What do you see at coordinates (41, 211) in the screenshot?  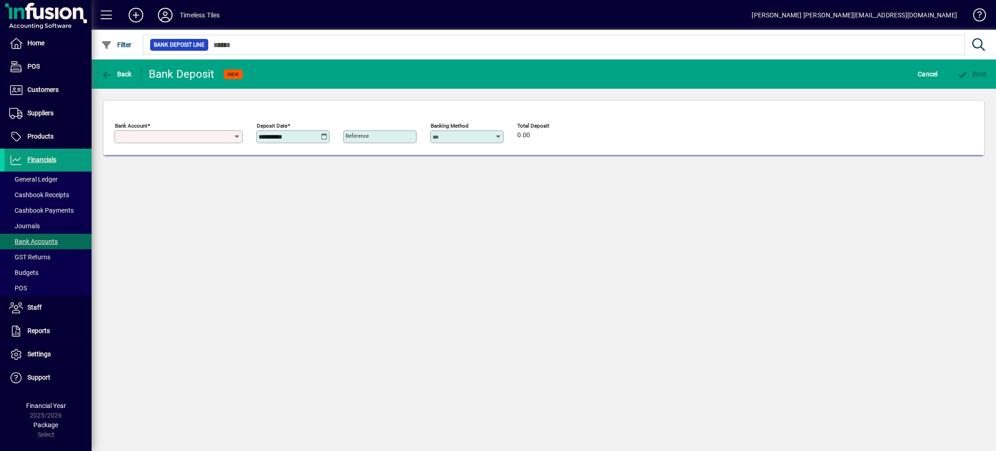 I see `span: Cashbook Payments` at bounding box center [41, 211].